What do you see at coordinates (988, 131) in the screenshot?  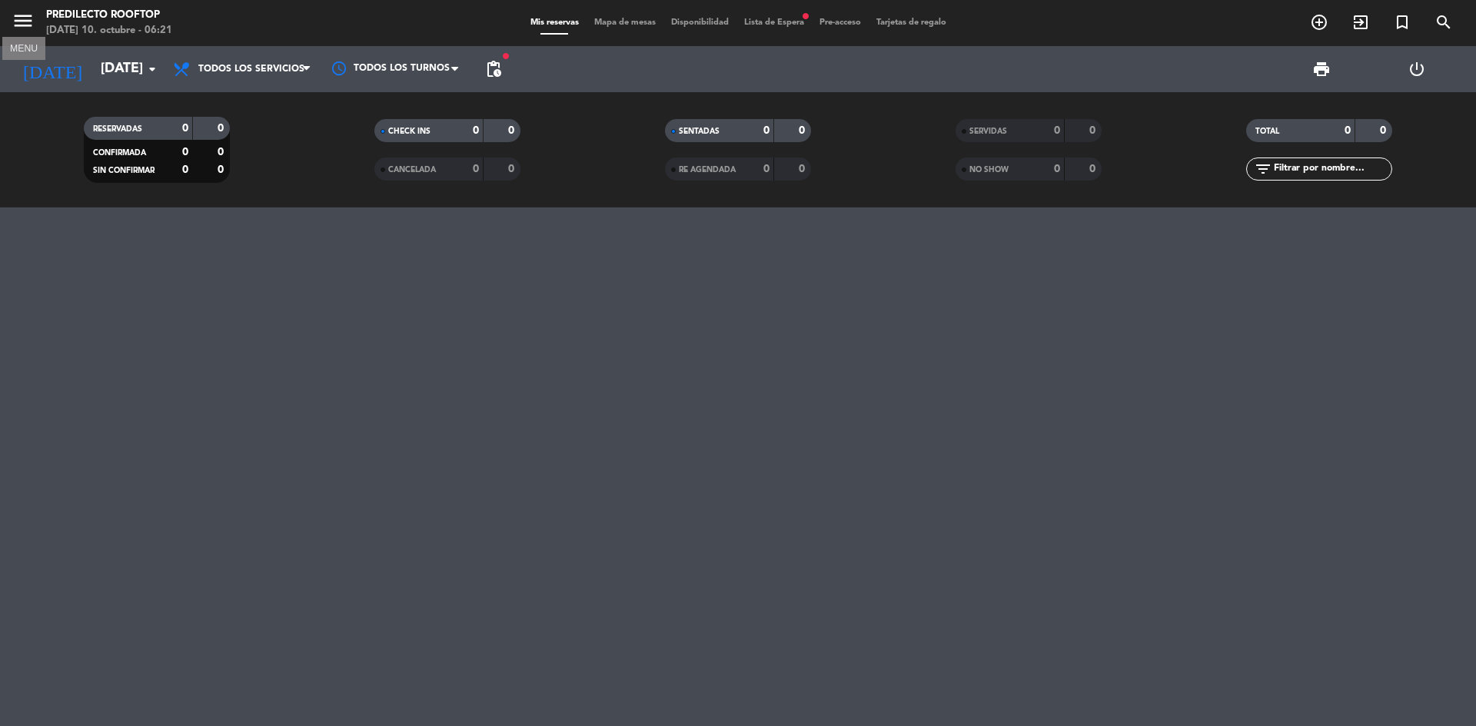 I see `span: SERVIDAS` at bounding box center [988, 131].